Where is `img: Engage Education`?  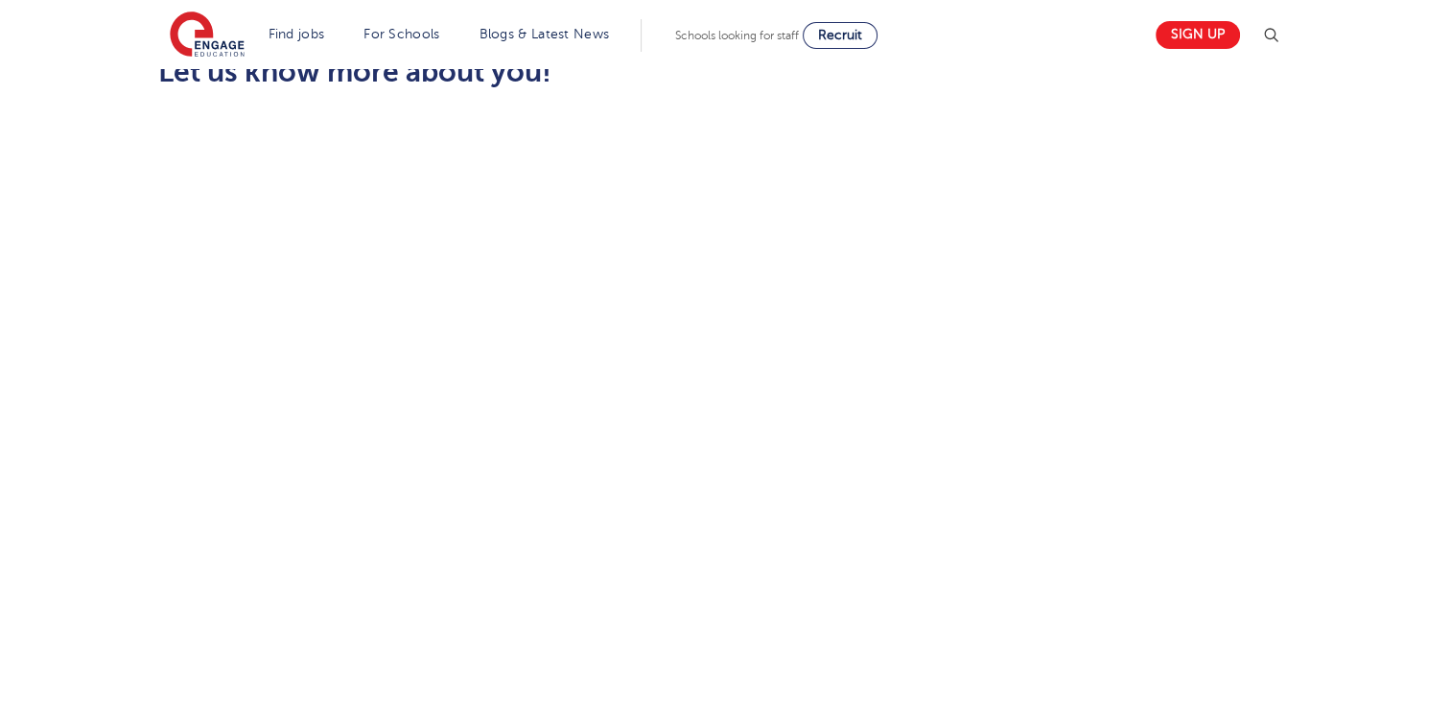
img: Engage Education is located at coordinates (207, 35).